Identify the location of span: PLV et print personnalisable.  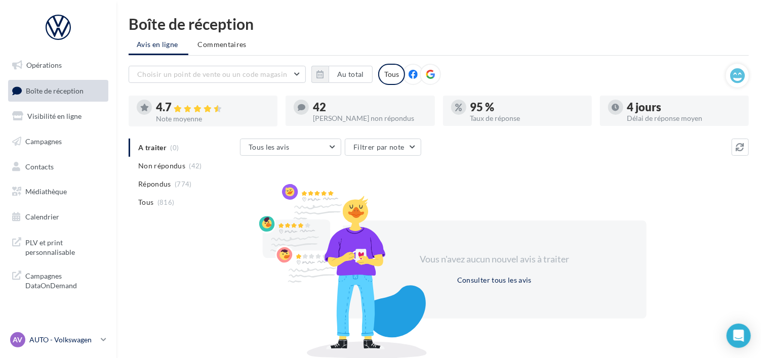
(65, 247).